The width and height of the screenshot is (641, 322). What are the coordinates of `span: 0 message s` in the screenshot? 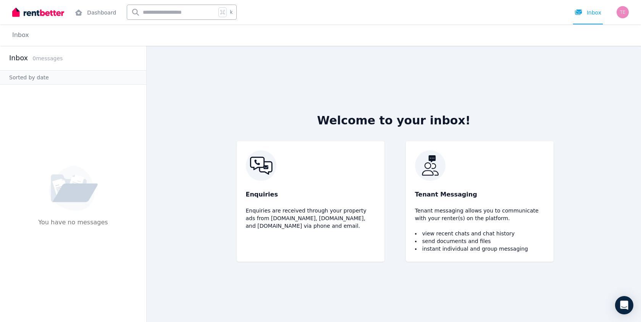 It's located at (47, 58).